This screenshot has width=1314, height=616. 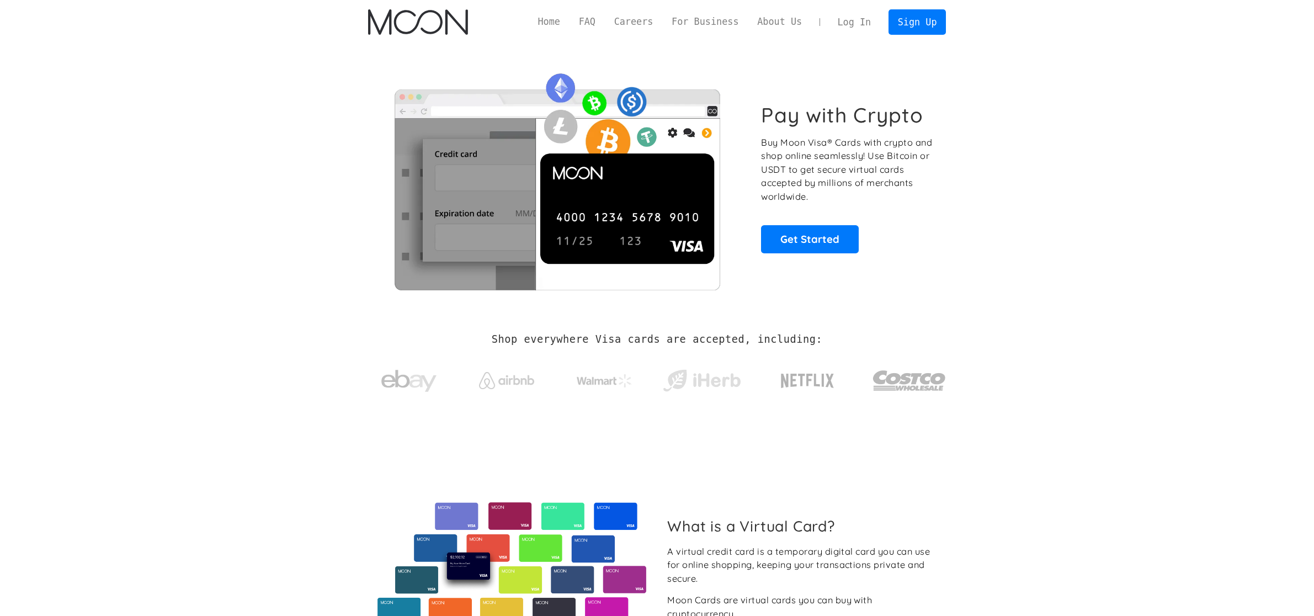 I want to click on img: Walmart, so click(x=604, y=381).